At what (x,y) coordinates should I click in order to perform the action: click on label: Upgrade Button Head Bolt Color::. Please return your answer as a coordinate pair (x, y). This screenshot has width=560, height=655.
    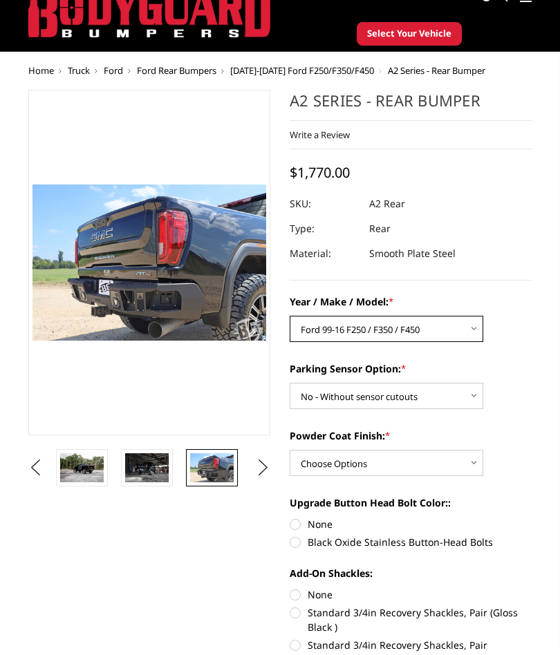
    Looking at the image, I should click on (410, 502).